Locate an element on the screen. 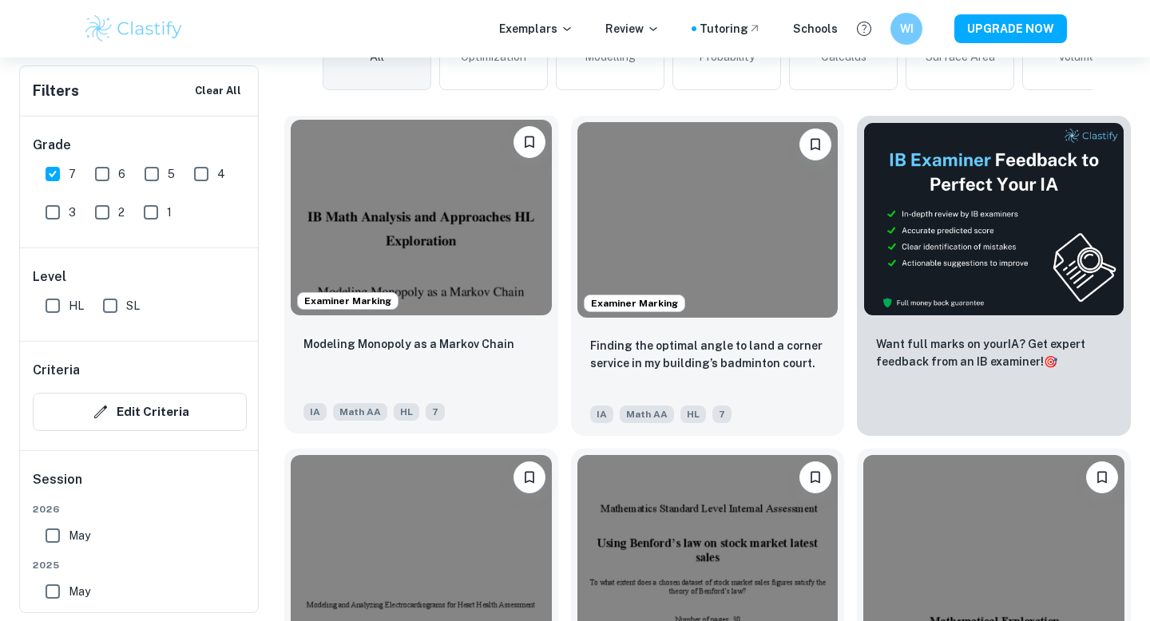 This screenshot has height=621, width=1150. span: SL is located at coordinates (133, 306).